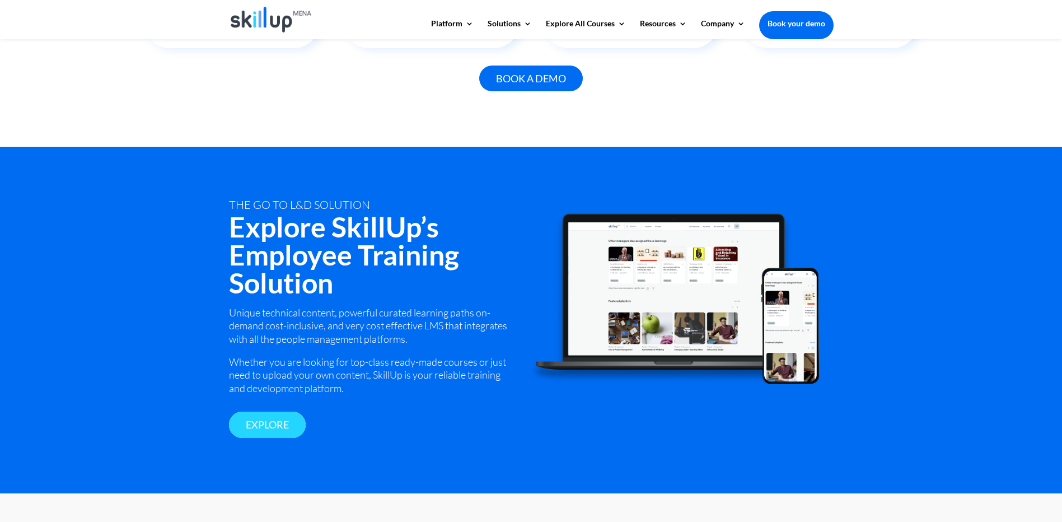 The height and width of the screenshot is (522, 1062). What do you see at coordinates (796, 24) in the screenshot?
I see `a: Book your demo` at bounding box center [796, 24].